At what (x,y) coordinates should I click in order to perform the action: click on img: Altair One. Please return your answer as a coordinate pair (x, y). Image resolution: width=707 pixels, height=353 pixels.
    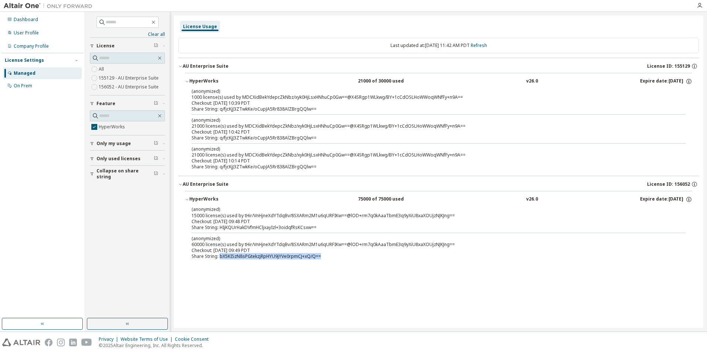
    Looking at the image, I should click on (50, 6).